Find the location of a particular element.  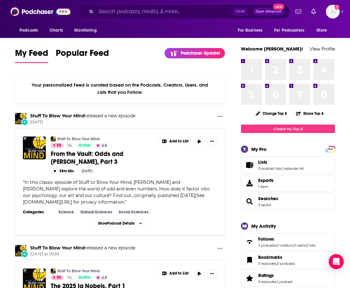

a: PRO is located at coordinates (330, 149).